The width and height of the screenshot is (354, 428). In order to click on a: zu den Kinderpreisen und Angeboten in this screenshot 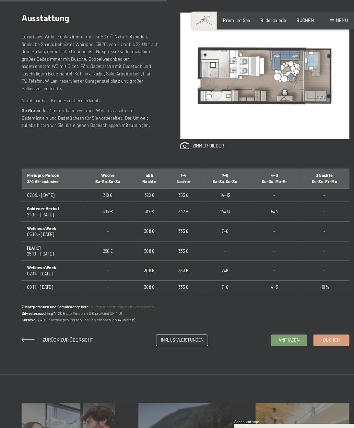, I will do `click(117, 293)`.